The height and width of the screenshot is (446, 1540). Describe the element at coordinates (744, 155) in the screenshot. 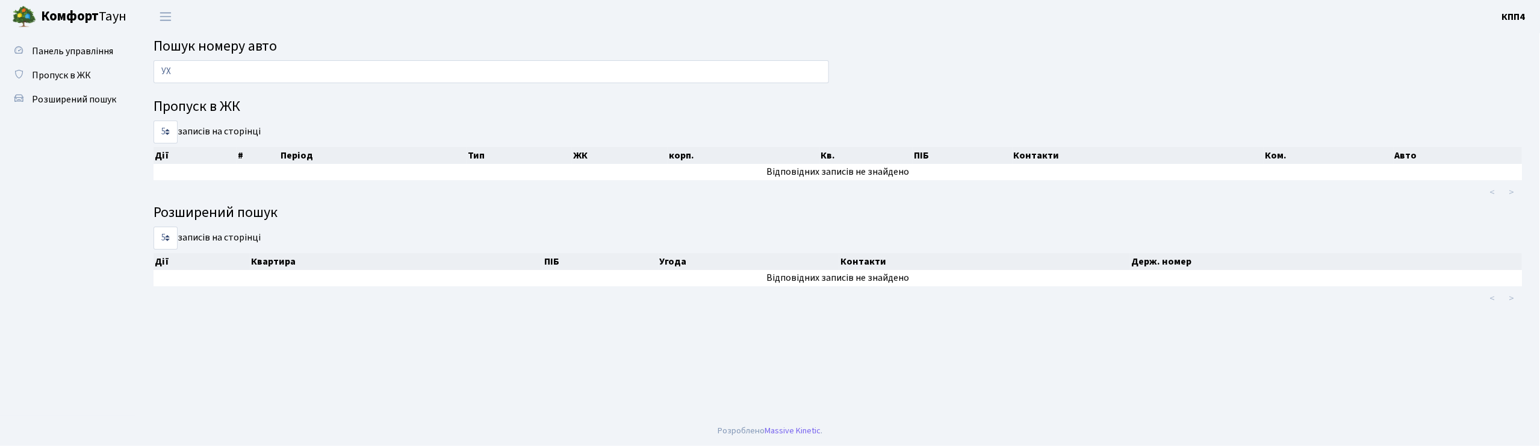

I see `th: корп.` at that location.